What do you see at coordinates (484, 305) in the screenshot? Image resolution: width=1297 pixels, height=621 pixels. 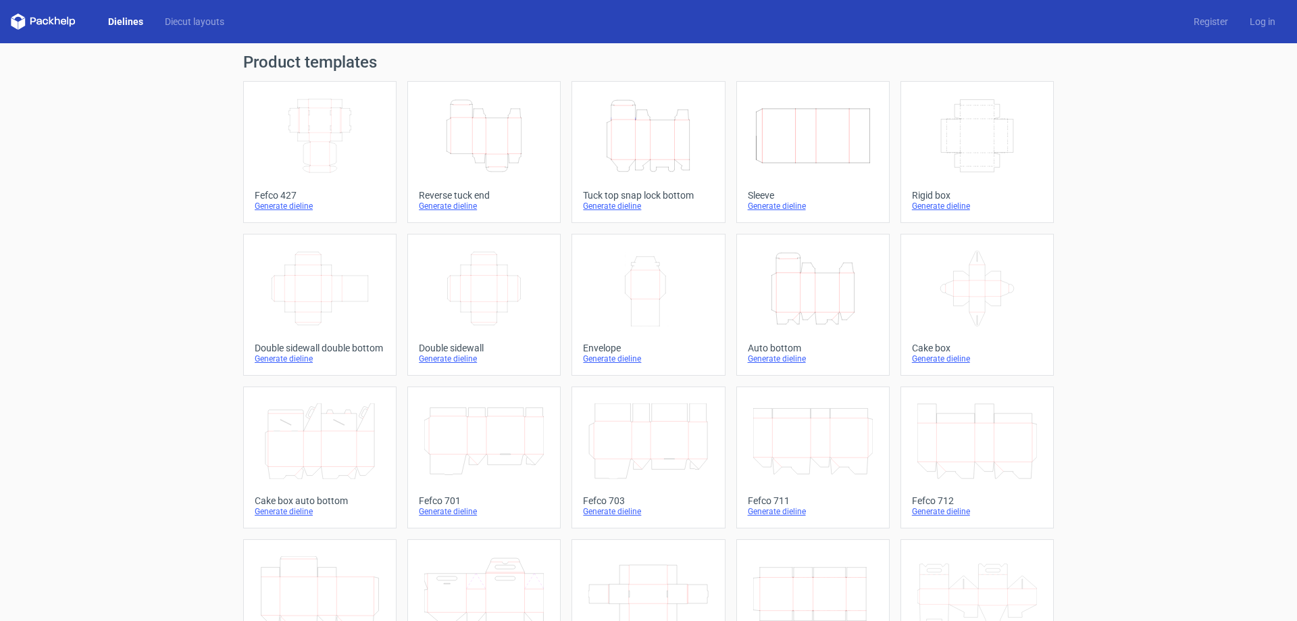 I see `a: Double sidewallGenerate dieline` at bounding box center [484, 305].